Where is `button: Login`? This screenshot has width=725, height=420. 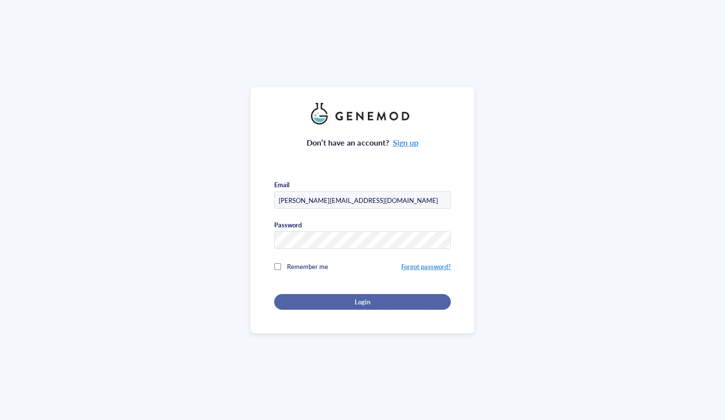 button: Login is located at coordinates (362, 302).